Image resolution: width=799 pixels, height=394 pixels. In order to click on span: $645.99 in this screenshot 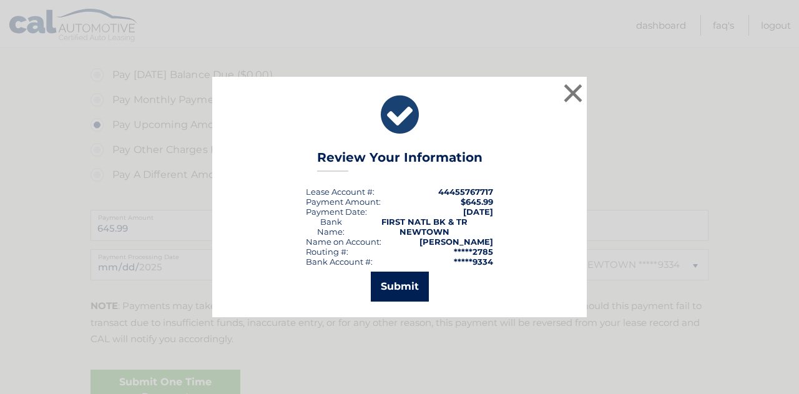, I will do `click(477, 202)`.